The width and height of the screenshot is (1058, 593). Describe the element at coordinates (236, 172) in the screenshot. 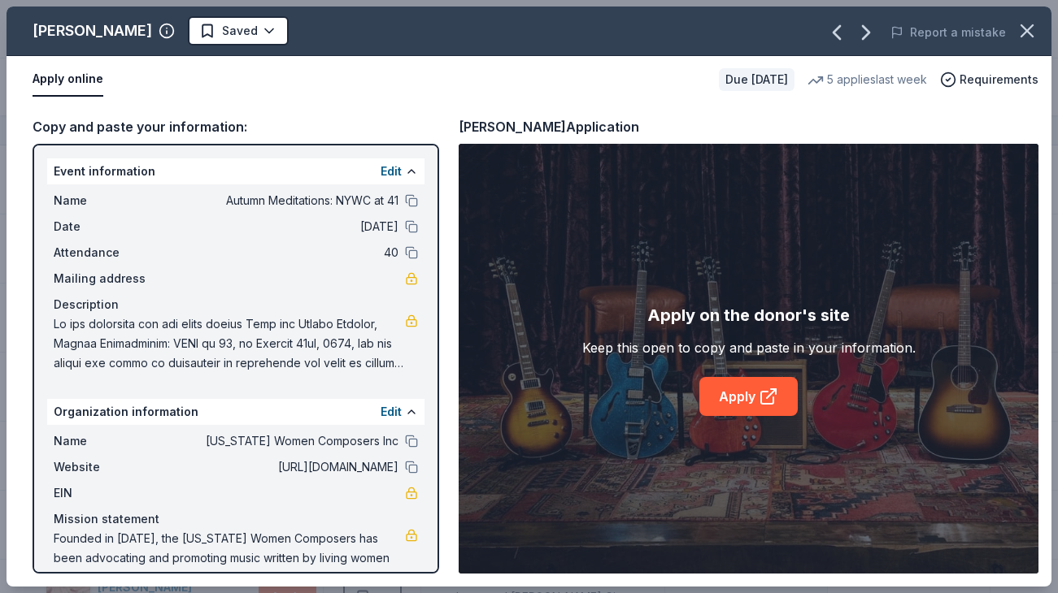

I see `div: Event information` at that location.